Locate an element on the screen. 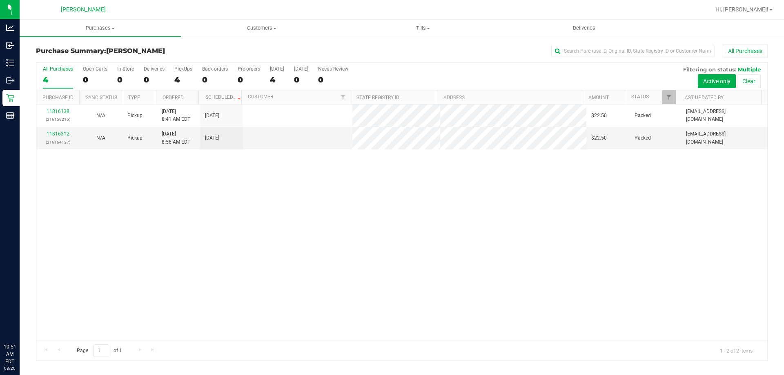  a: Purchase ID is located at coordinates (58, 98).